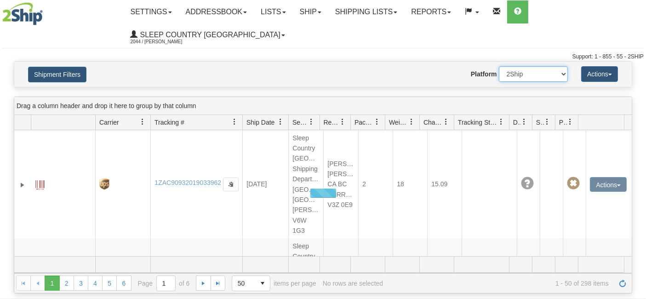  What do you see at coordinates (109, 283) in the screenshot?
I see `a: 5` at bounding box center [109, 283].